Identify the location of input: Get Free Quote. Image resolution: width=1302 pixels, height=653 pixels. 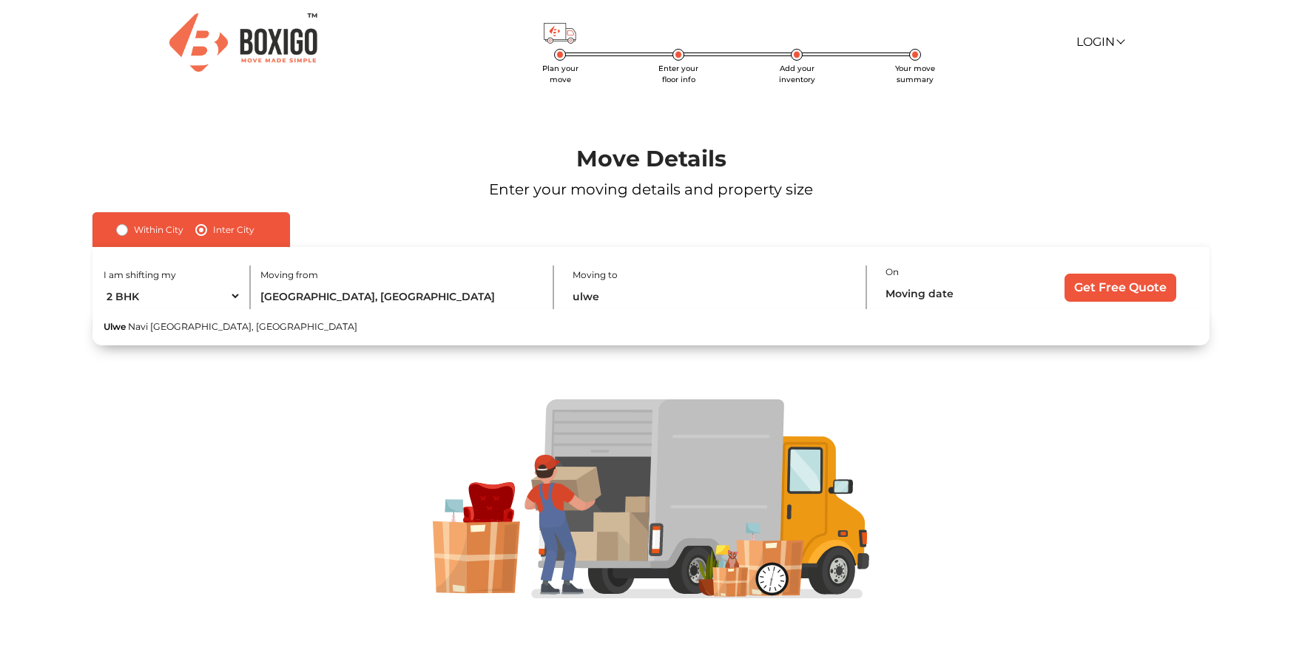
(1120, 288).